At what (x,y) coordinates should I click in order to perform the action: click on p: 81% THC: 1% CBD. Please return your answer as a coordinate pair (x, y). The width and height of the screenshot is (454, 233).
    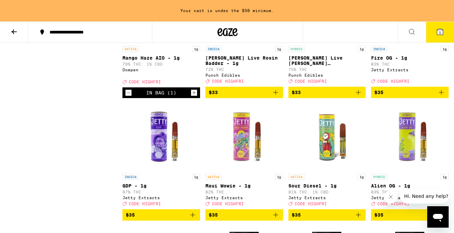
    Looking at the image, I should click on (327, 192).